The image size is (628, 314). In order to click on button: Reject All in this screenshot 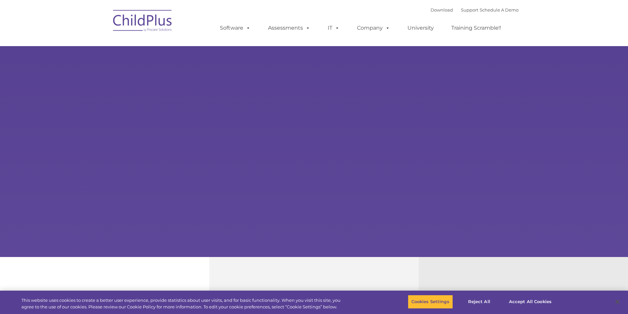, I will do `click(479, 302)`.